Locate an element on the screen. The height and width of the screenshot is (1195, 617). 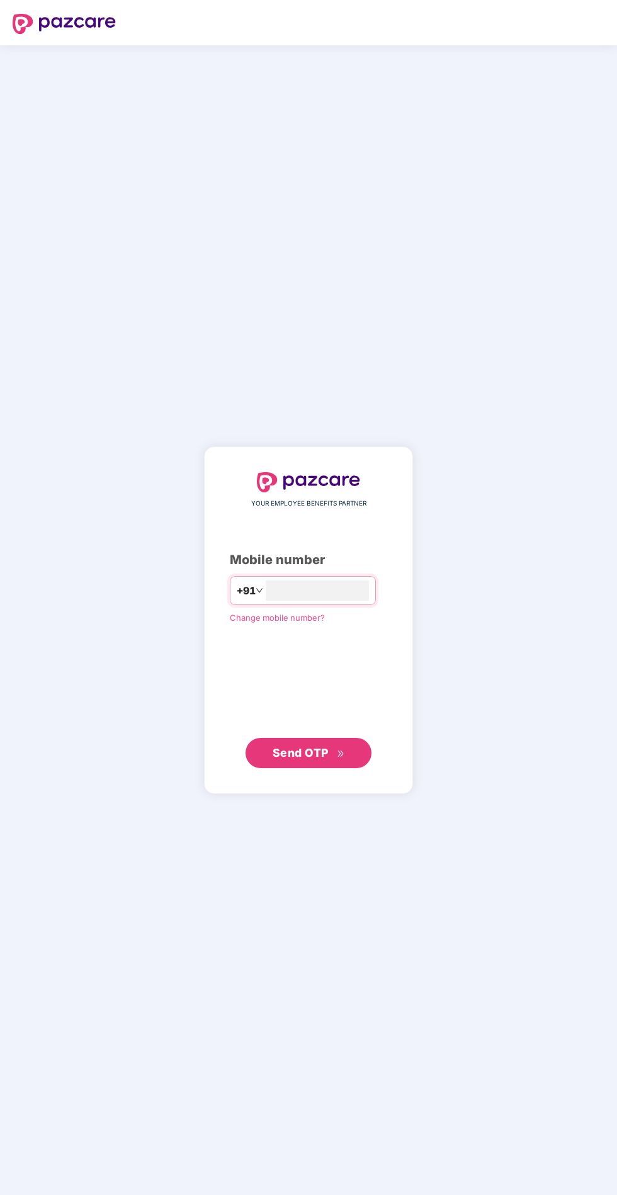
div: Mobile number is located at coordinates (308, 560).